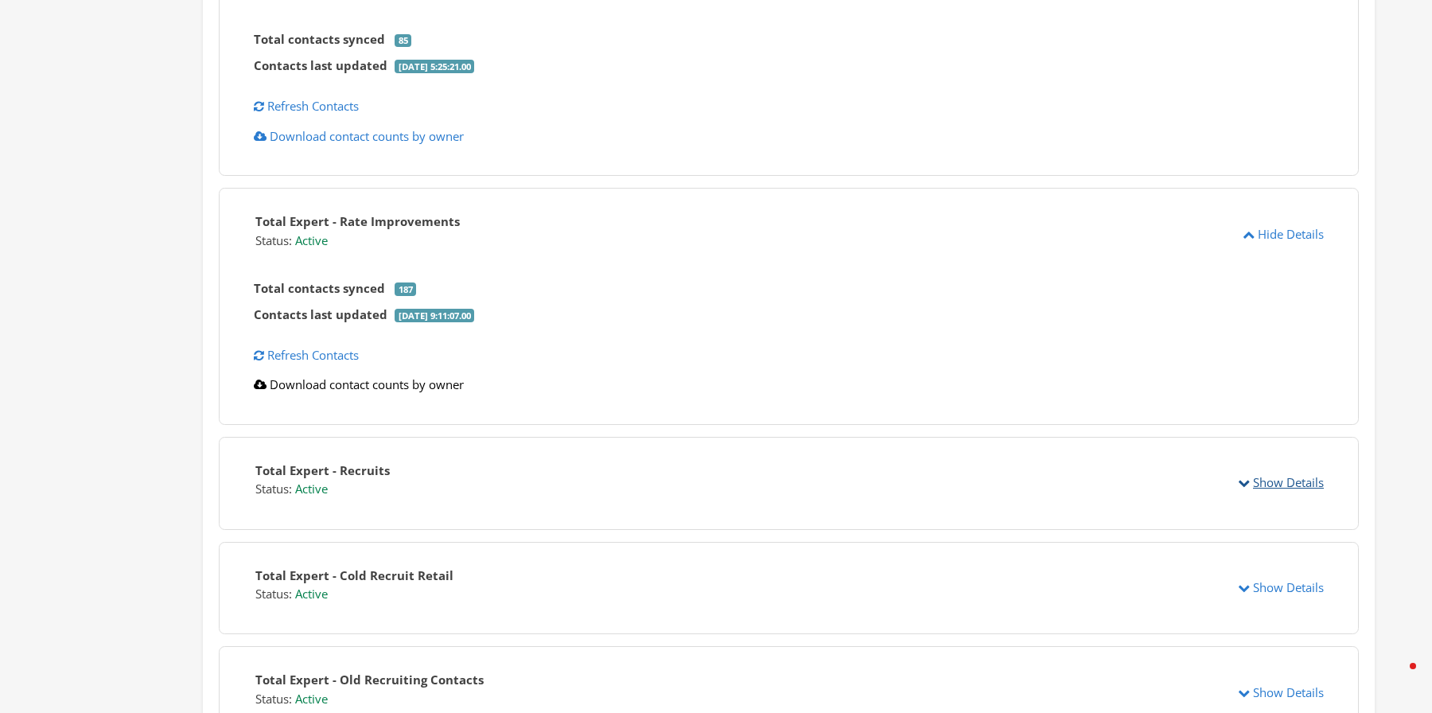  I want to click on div: Total Expert - Recruits, so click(322, 470).